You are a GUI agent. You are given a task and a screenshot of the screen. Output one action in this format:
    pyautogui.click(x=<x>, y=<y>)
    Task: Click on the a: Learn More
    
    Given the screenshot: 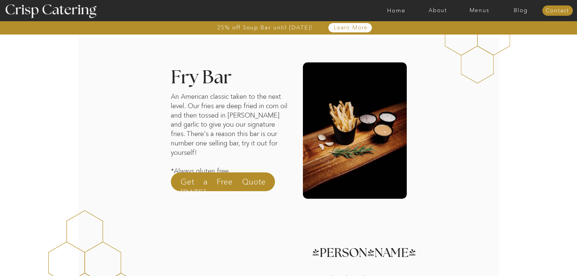 What is the action you would take?
    pyautogui.click(x=351, y=28)
    